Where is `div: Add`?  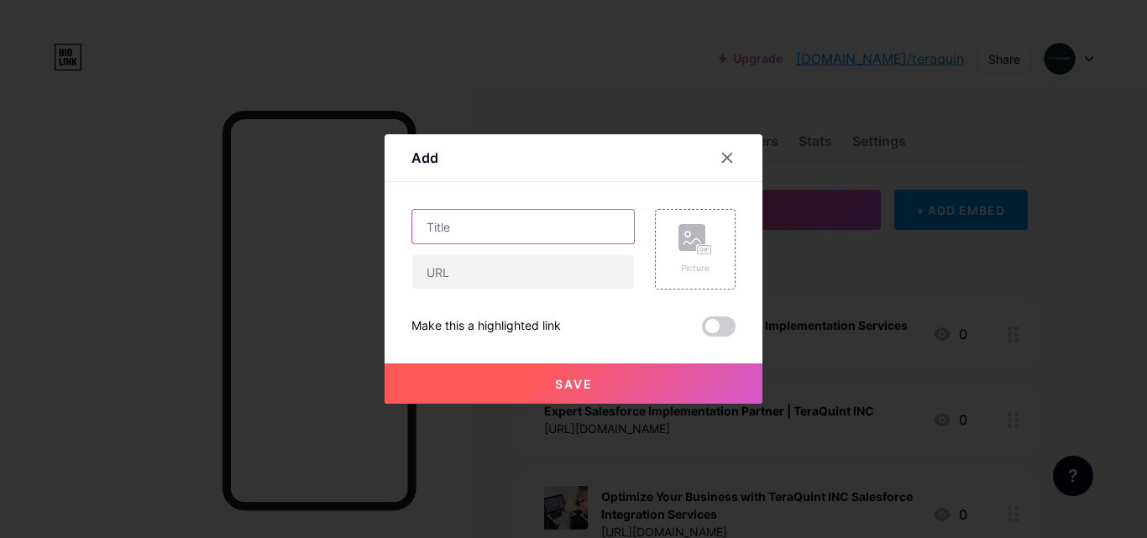 div: Add is located at coordinates (425, 158).